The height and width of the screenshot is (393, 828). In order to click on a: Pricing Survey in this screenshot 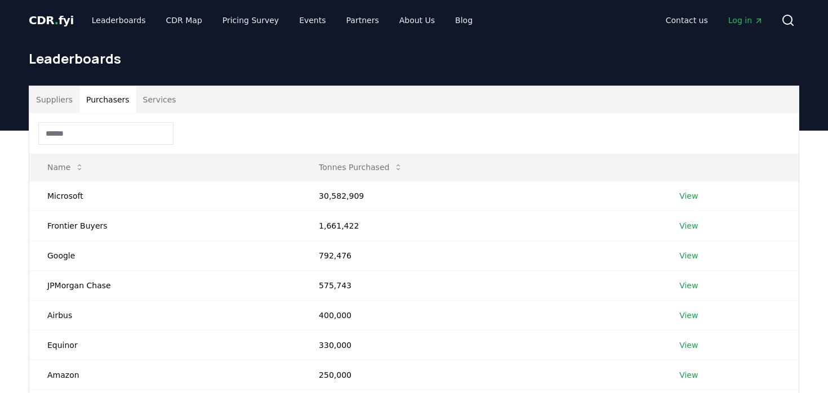, I will do `click(251, 20)`.